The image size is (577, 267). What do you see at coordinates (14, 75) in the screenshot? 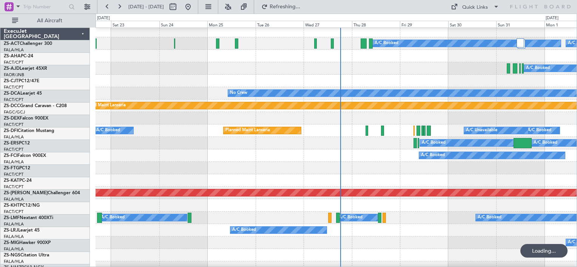
I see `a: FAOR/JNB` at bounding box center [14, 75].